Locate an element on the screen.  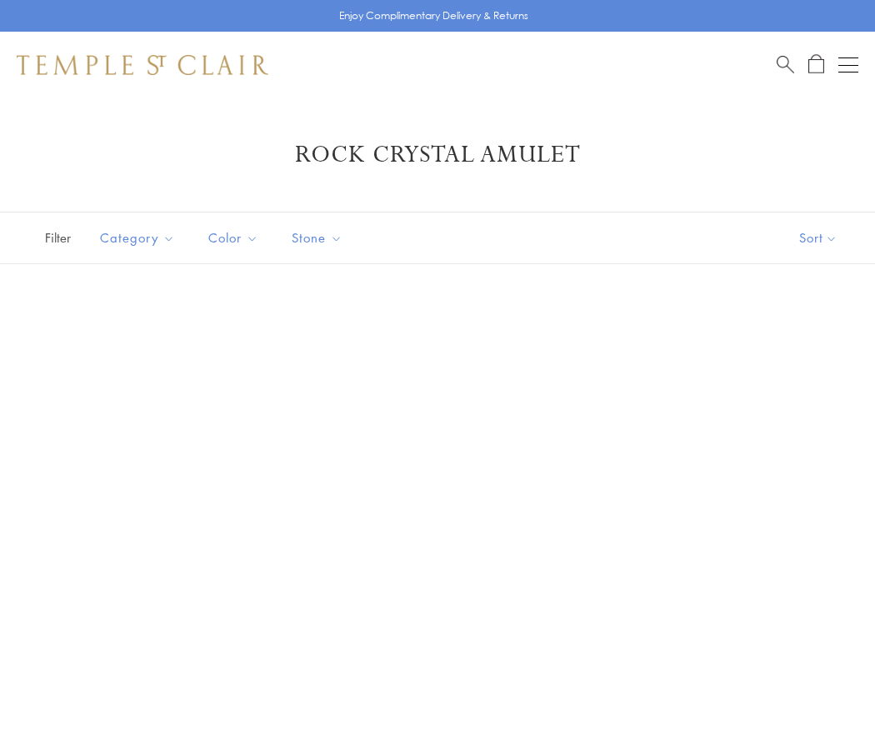
a: Open Shopping Bag is located at coordinates (816, 64).